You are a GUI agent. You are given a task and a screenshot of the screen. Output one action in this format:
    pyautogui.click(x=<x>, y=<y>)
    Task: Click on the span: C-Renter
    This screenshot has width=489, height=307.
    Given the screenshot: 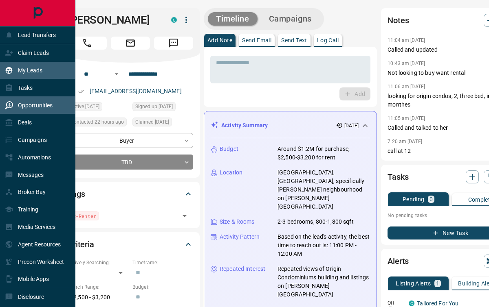 What is the action you would take?
    pyautogui.click(x=84, y=216)
    